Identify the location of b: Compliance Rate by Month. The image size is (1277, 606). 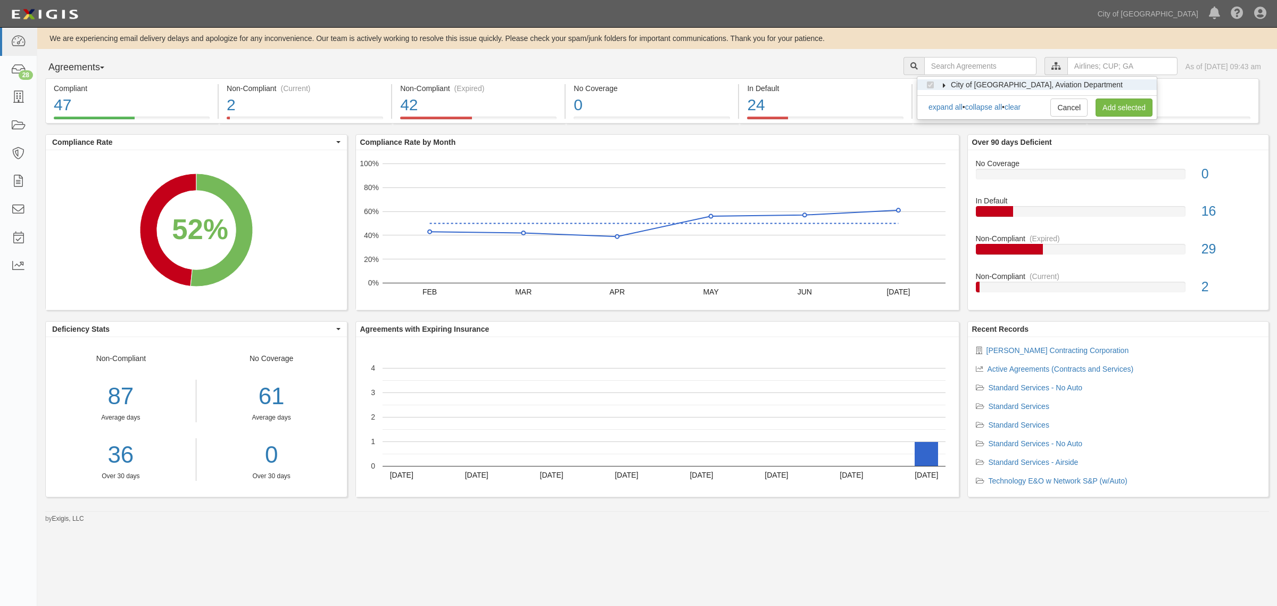
(408, 142).